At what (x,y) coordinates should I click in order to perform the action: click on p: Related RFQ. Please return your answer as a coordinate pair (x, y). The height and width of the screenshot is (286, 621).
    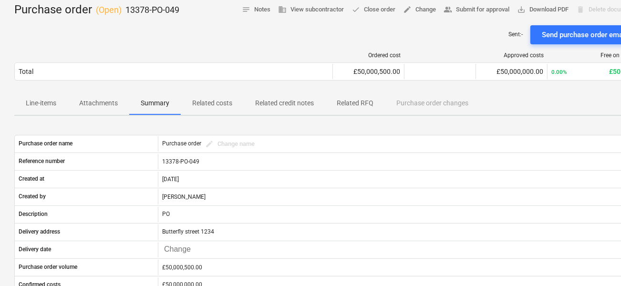
    Looking at the image, I should click on (355, 103).